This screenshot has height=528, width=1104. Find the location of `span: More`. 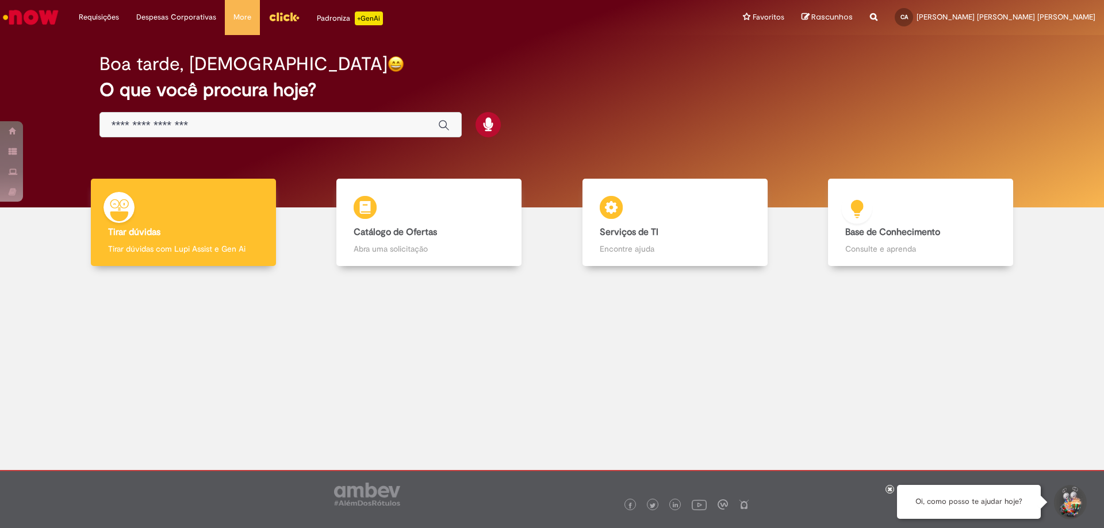

span: More is located at coordinates (242, 17).